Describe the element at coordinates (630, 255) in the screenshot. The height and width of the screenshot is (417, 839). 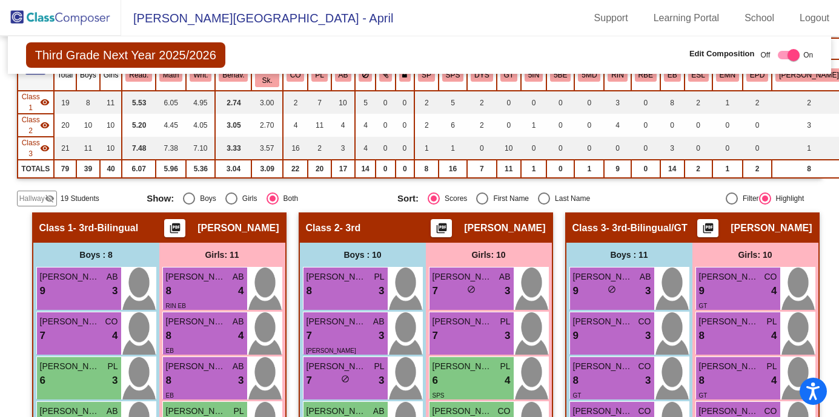
I see `div: Boys : 11` at that location.